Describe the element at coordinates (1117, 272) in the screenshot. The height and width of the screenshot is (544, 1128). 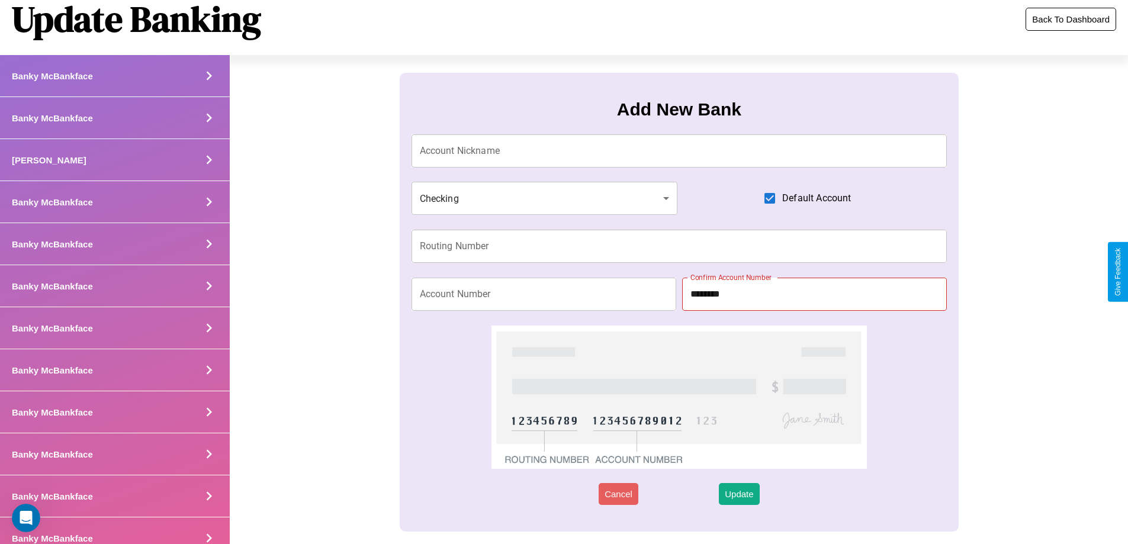
I see `div: Give Feedback` at that location.